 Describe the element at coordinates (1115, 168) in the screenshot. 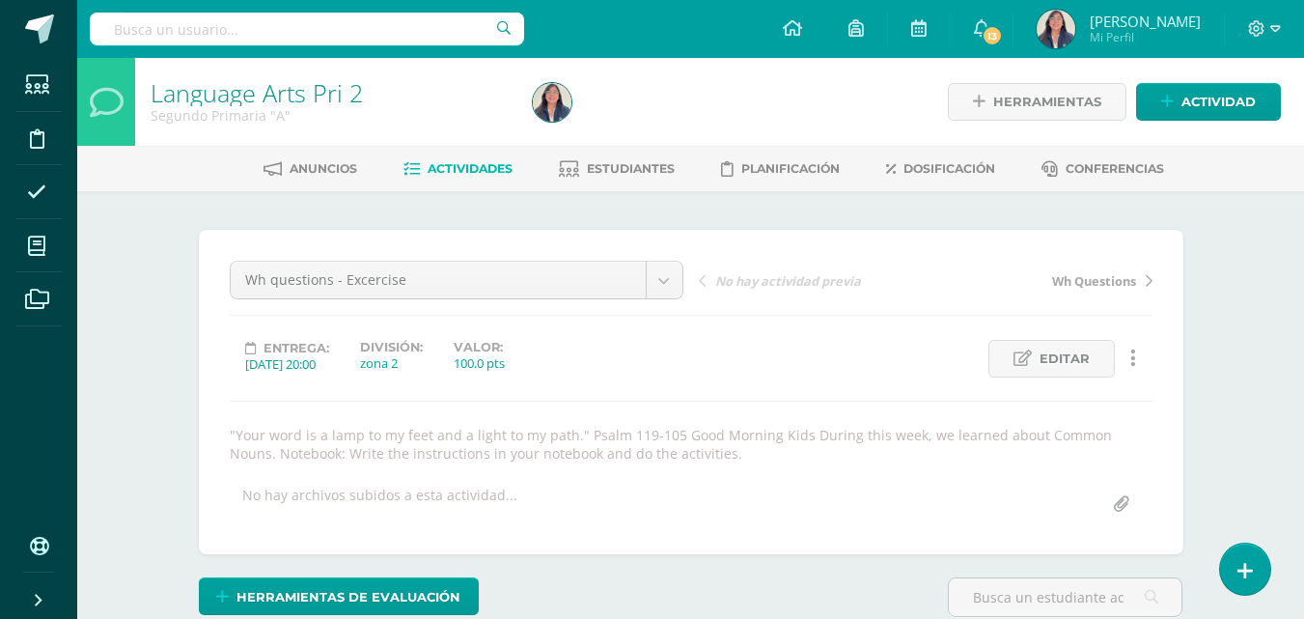

I see `span: Conferencias` at that location.